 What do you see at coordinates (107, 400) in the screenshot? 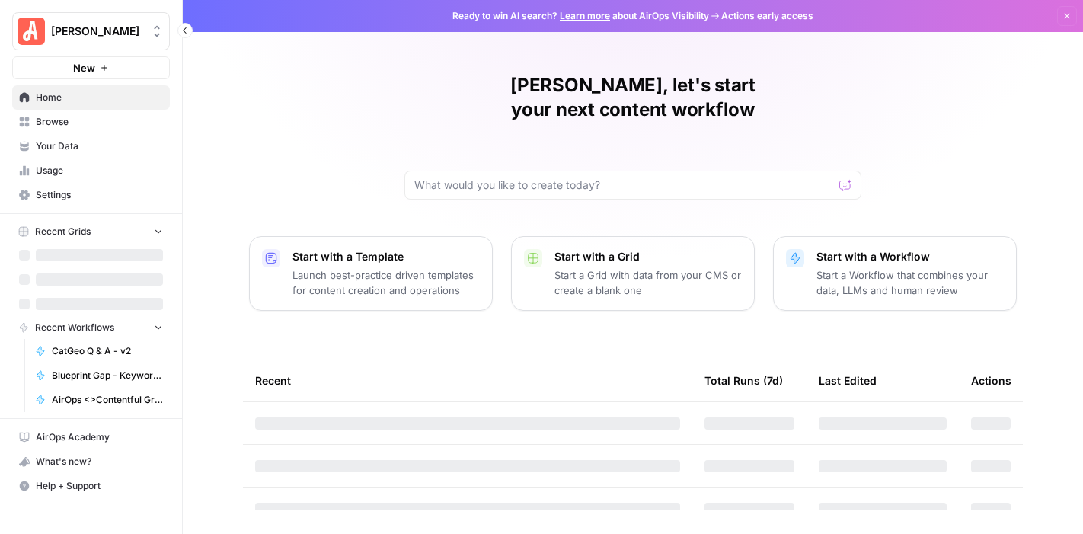
I see `span: AirOps <>Contentful Grouped Answers per Question CSV` at bounding box center [107, 400].